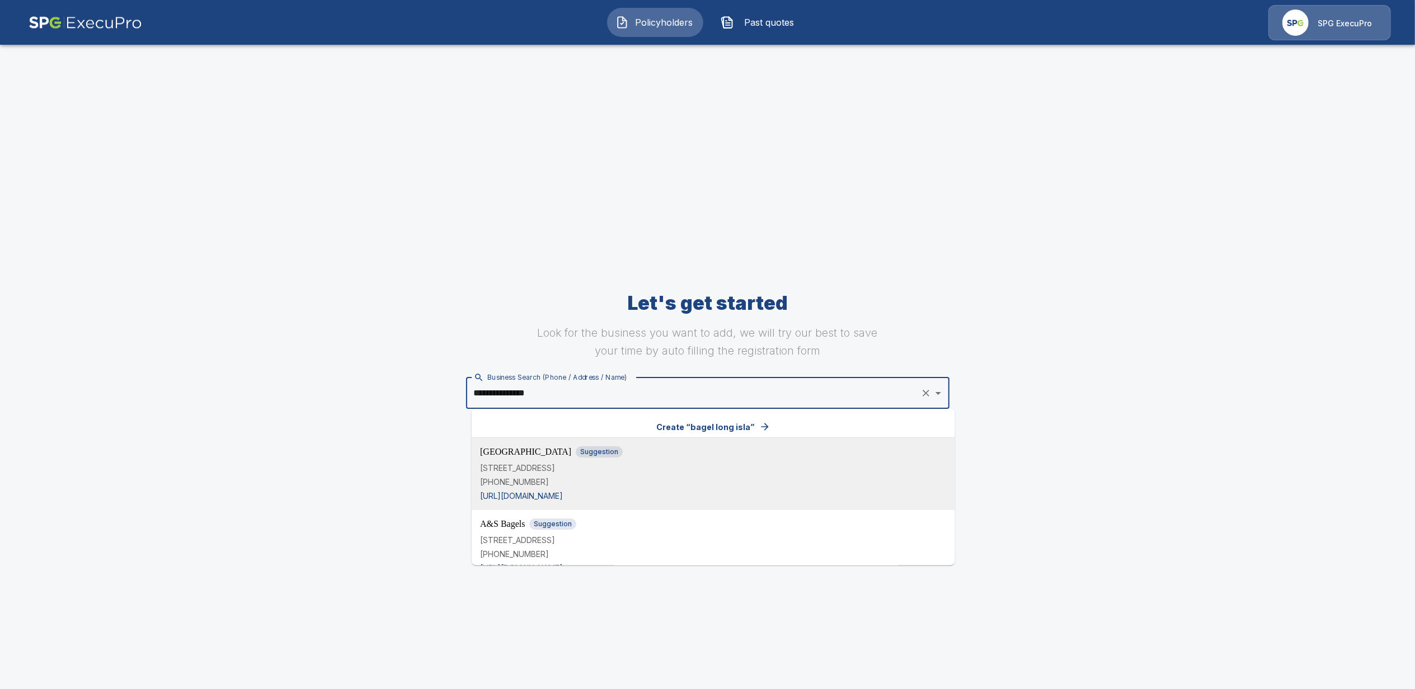  Describe the element at coordinates (622, 22) in the screenshot. I see `img: Policyholders Icon` at that location.